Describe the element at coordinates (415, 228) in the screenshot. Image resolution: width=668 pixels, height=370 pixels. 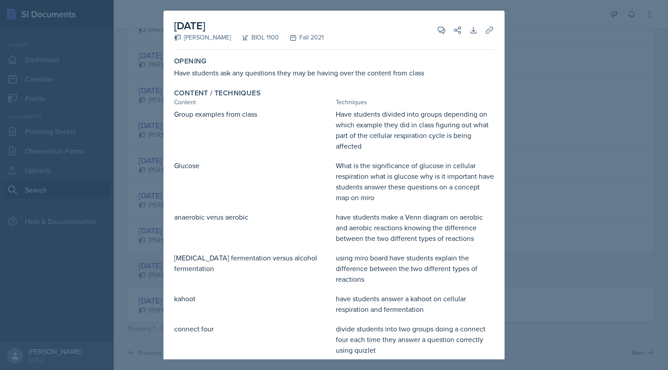
I see `div: have students make a Venn diagram on aerobic and aerobic reactions knowing the difference between...` at that location.